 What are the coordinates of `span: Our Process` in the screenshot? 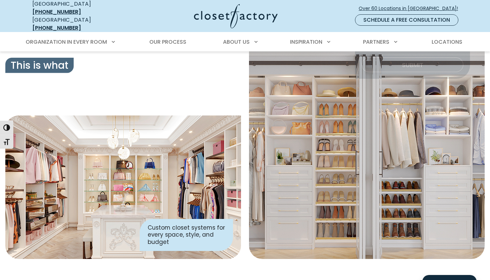 It's located at (168, 42).